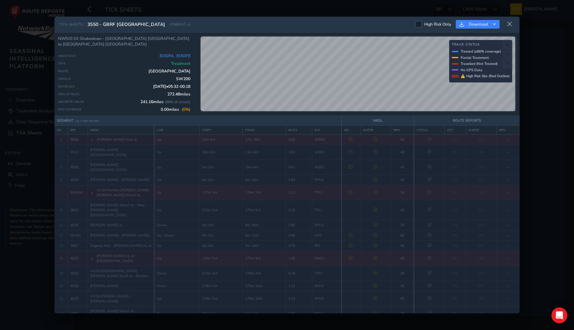 The width and height of the screenshot is (574, 330). I want to click on th: SEGMENT, so click(198, 121).